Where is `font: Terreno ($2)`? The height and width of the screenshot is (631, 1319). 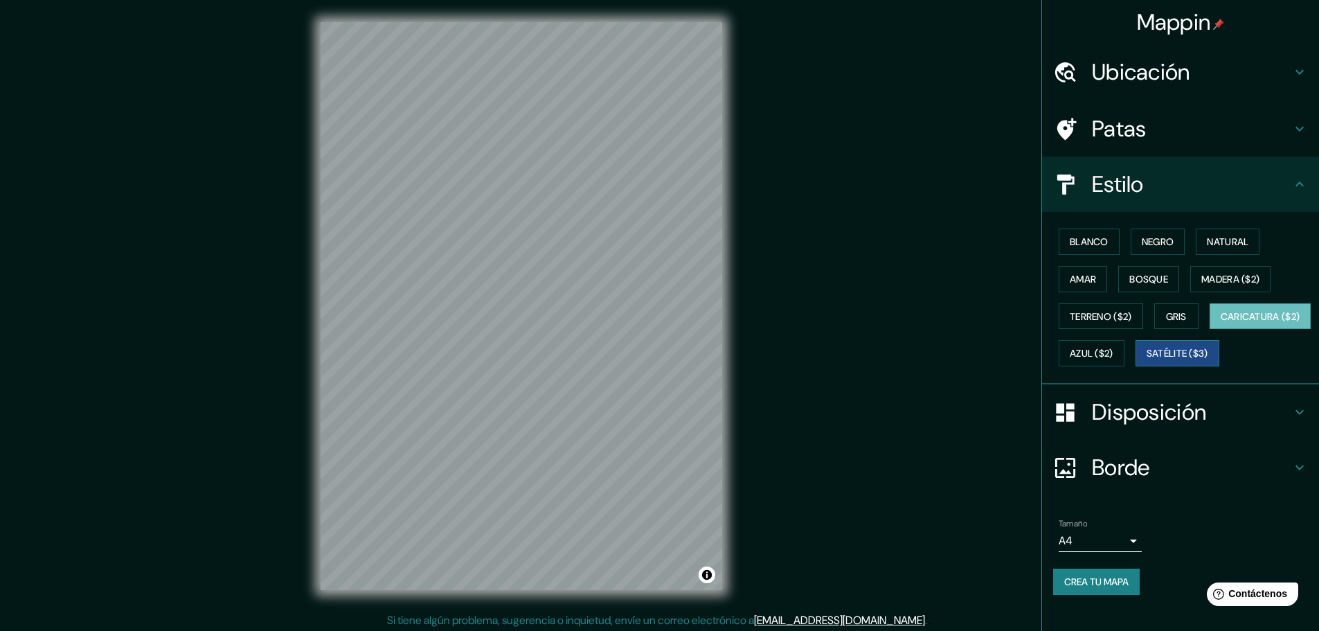 font: Terreno ($2) is located at coordinates (1101, 316).